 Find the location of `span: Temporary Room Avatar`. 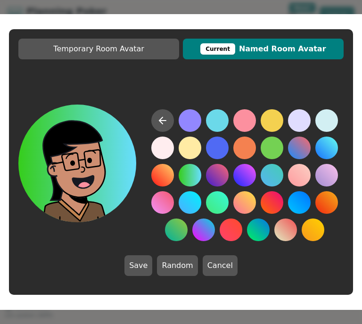

span: Temporary Room Avatar is located at coordinates (99, 49).